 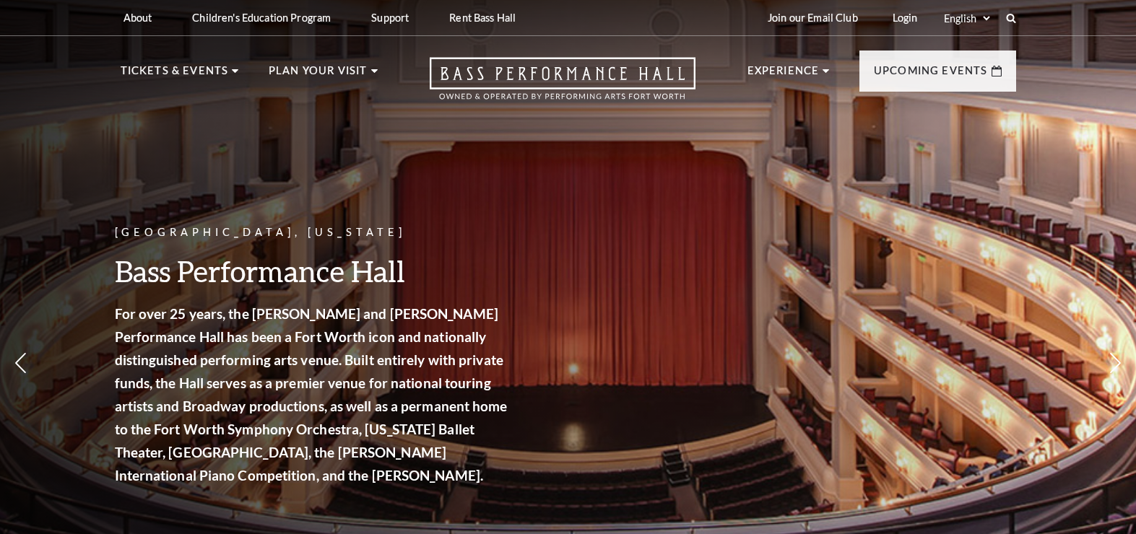 I want to click on p: Rent Bass Hall, so click(x=482, y=17).